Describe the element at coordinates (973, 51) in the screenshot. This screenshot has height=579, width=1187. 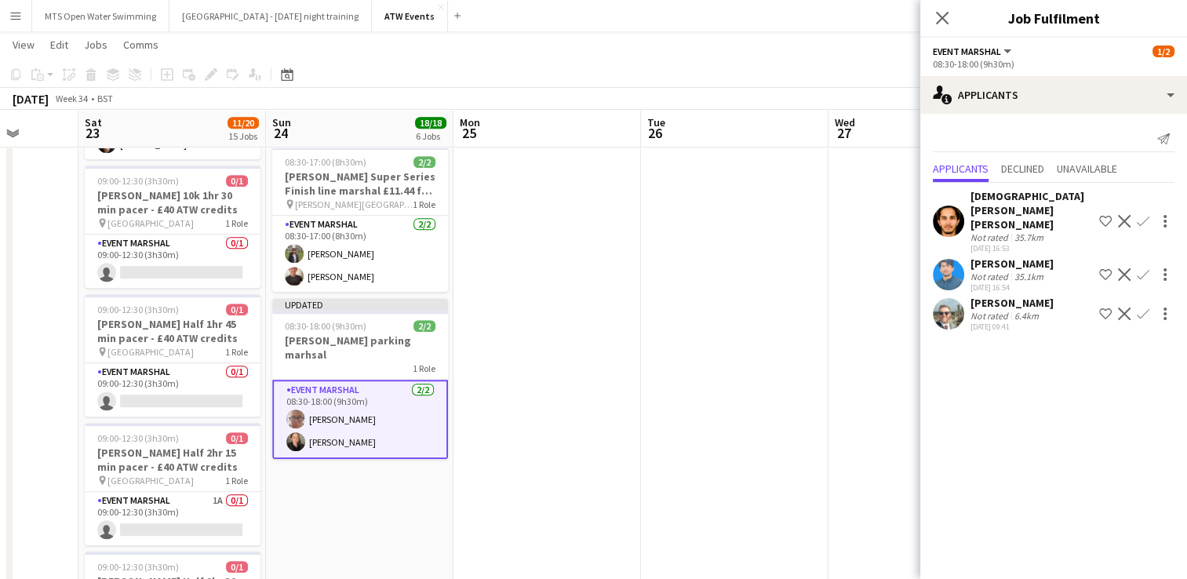
I see `button: Event Marshal` at that location.